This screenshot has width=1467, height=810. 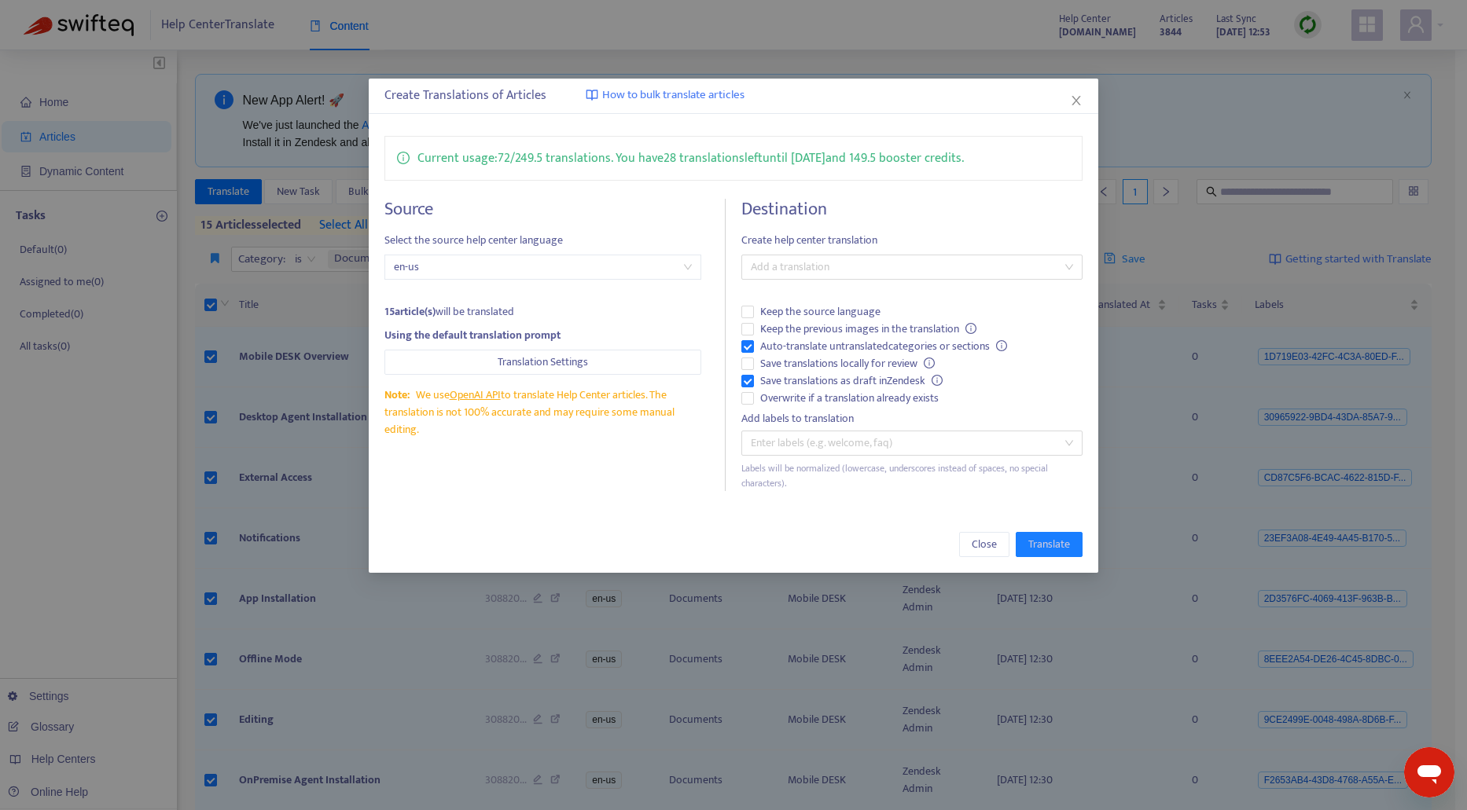 What do you see at coordinates (542, 336) in the screenshot?
I see `div: Using the default translation prompt` at bounding box center [542, 336].